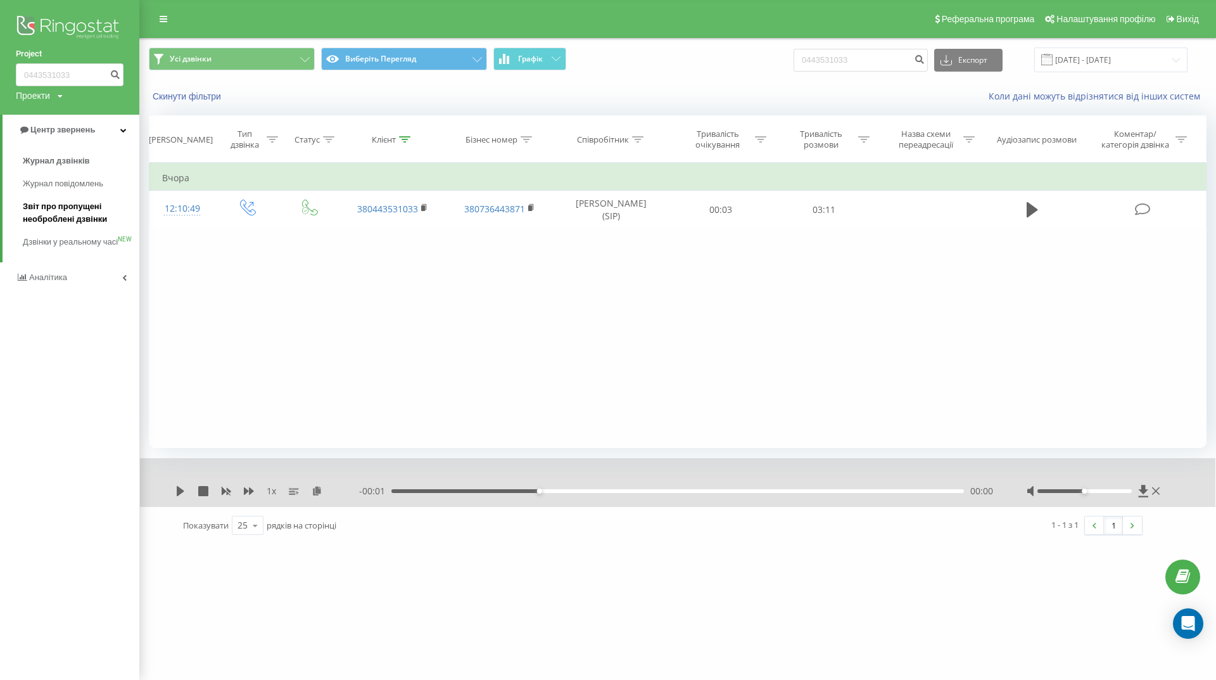  I want to click on font: 380443531033, so click(388, 208).